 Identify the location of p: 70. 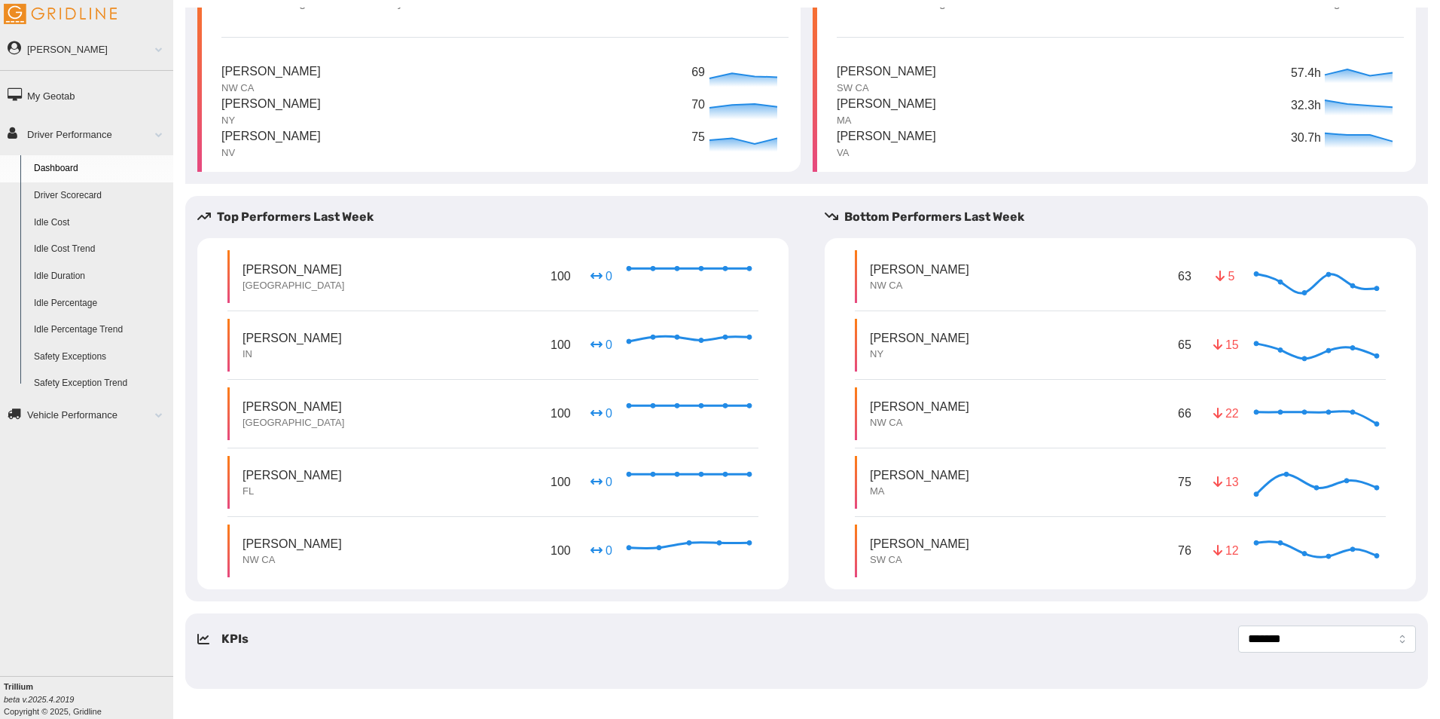
(698, 105).